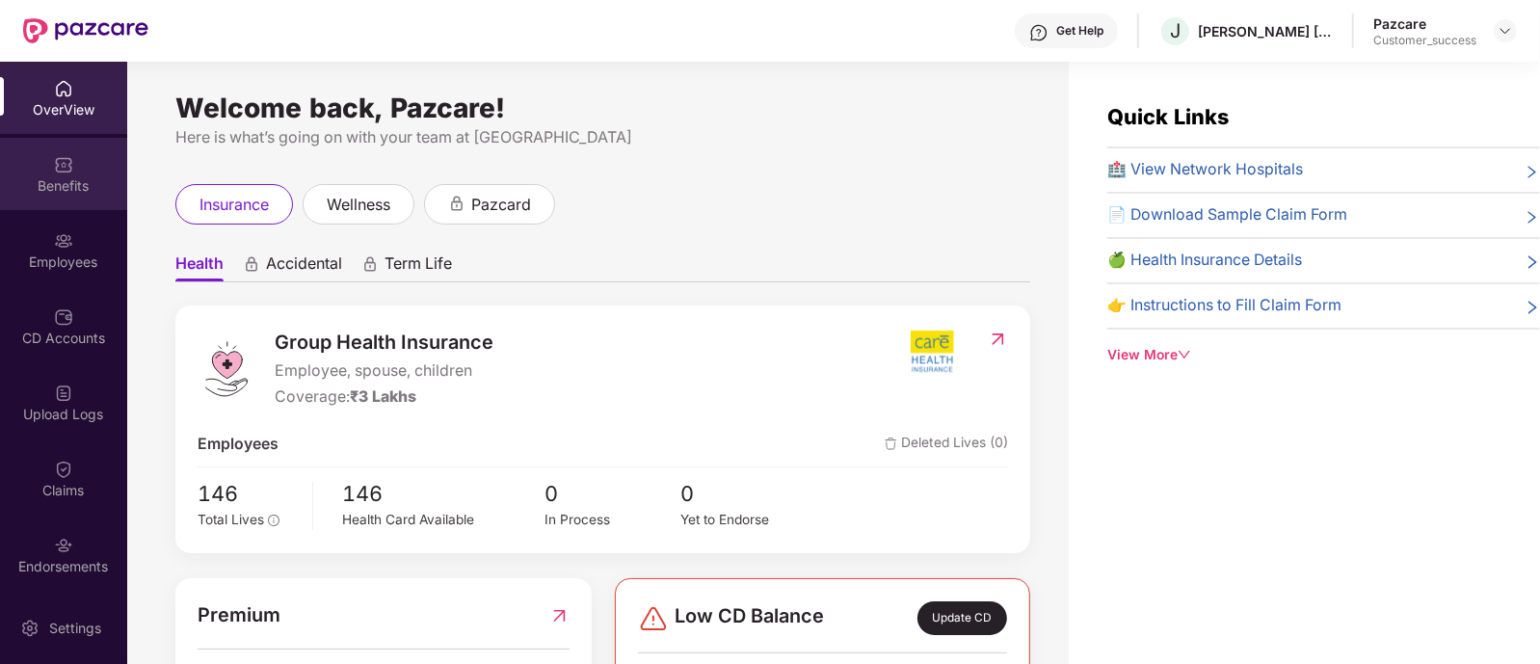  I want to click on img: New Pazcare Logo, so click(86, 31).